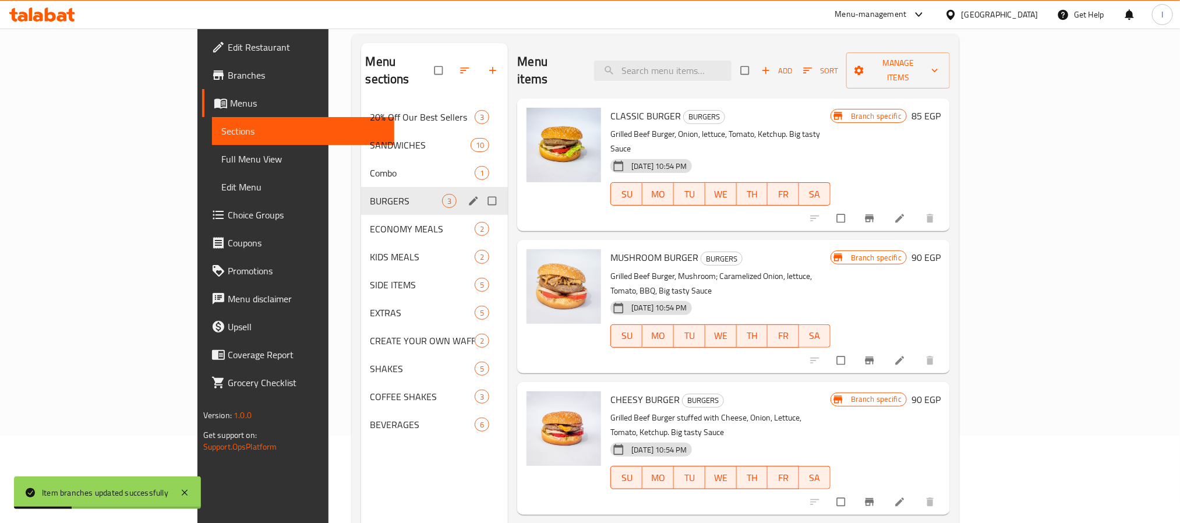 The width and height of the screenshot is (1180, 523). I want to click on div: SANDWICHES, so click(421, 145).